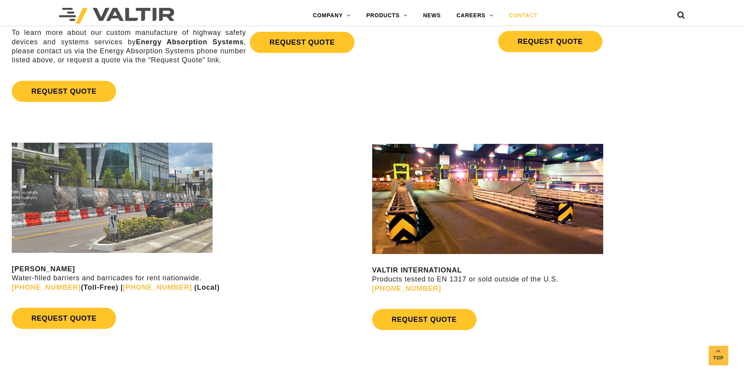 The image size is (744, 374). What do you see at coordinates (129, 47) in the screenshot?
I see `p: To learn more about our custom manufacture of highway safety devices and systems services by , pl...` at bounding box center [129, 47].